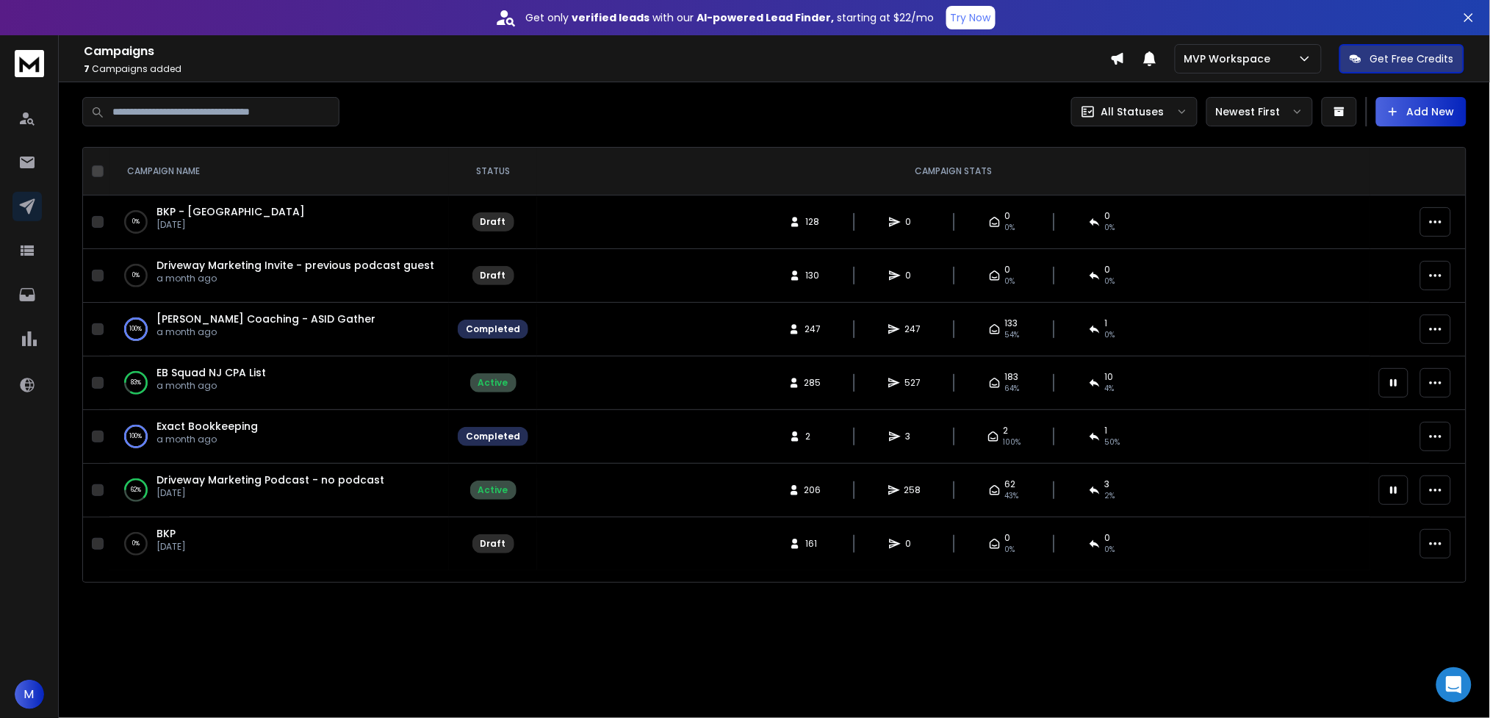 This screenshot has width=1490, height=718. Describe the element at coordinates (1012, 496) in the screenshot. I see `span: 43 %` at that location.